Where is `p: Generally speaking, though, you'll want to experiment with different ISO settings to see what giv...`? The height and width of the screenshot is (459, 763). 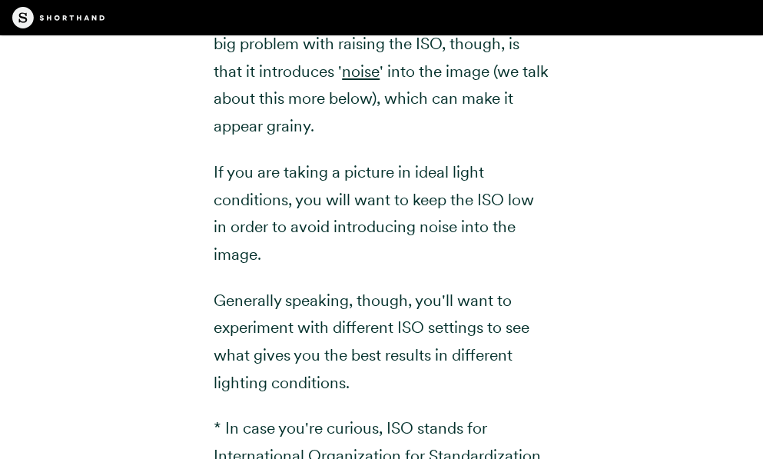 p: Generally speaking, though, you'll want to experiment with different ISO settings to see what giv... is located at coordinates (381, 341).